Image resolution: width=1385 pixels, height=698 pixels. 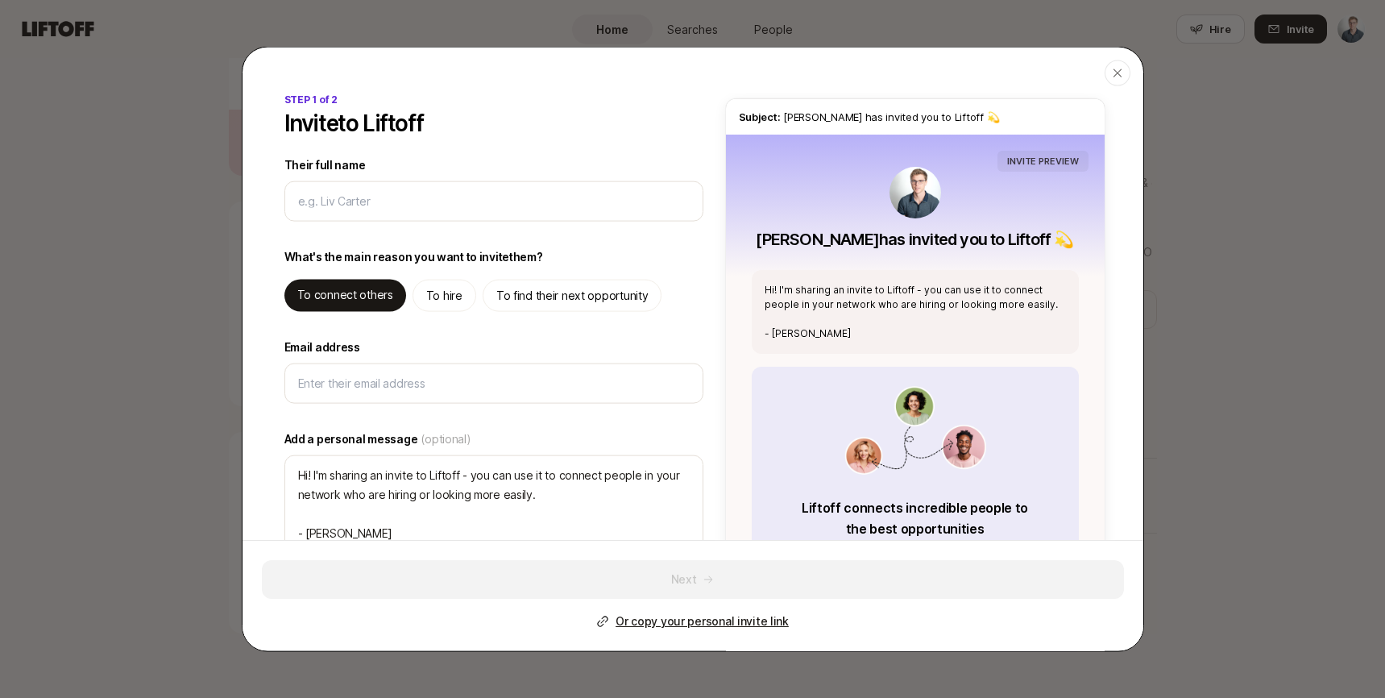 What do you see at coordinates (494, 165) in the screenshot?
I see `label: Their full name` at bounding box center [494, 165].